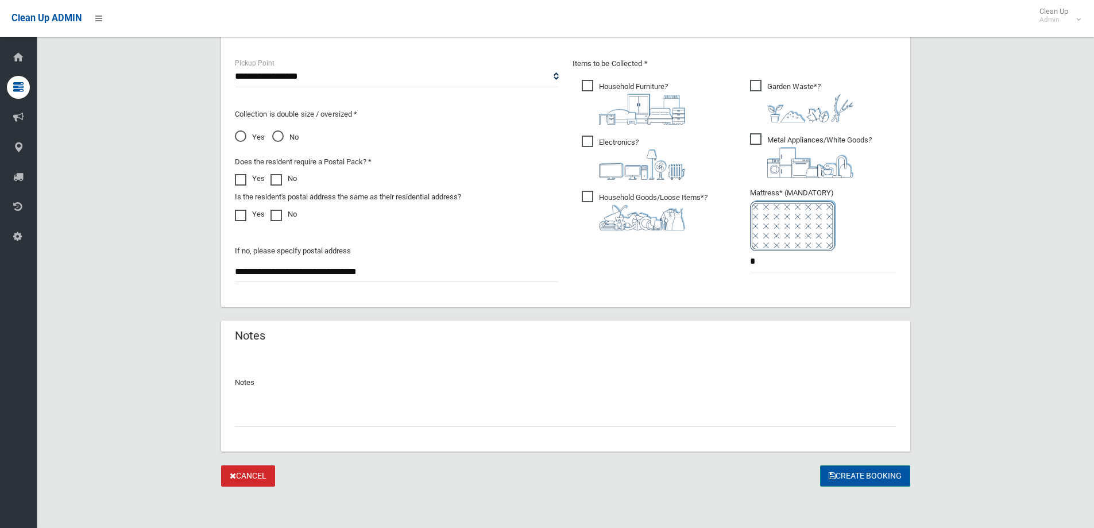  Describe the element at coordinates (1057, 16) in the screenshot. I see `span: Clean Up` at that location.